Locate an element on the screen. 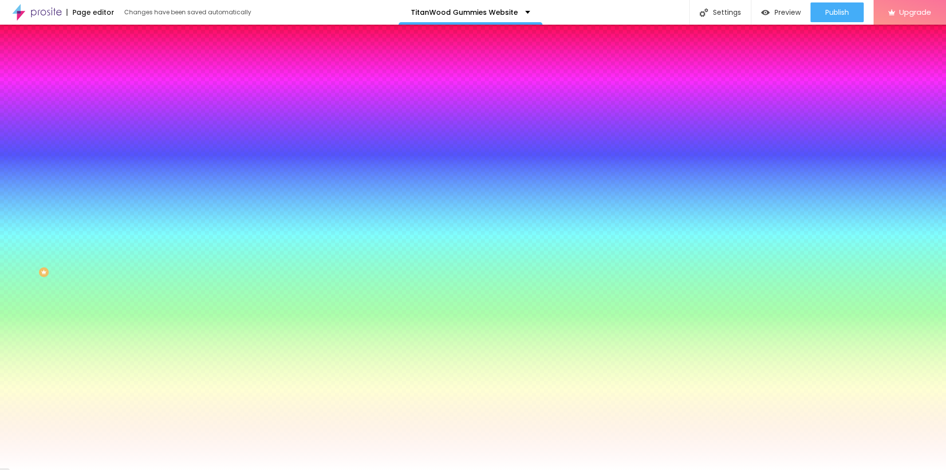 The height and width of the screenshot is (470, 946). button: Publish is located at coordinates (837, 12).